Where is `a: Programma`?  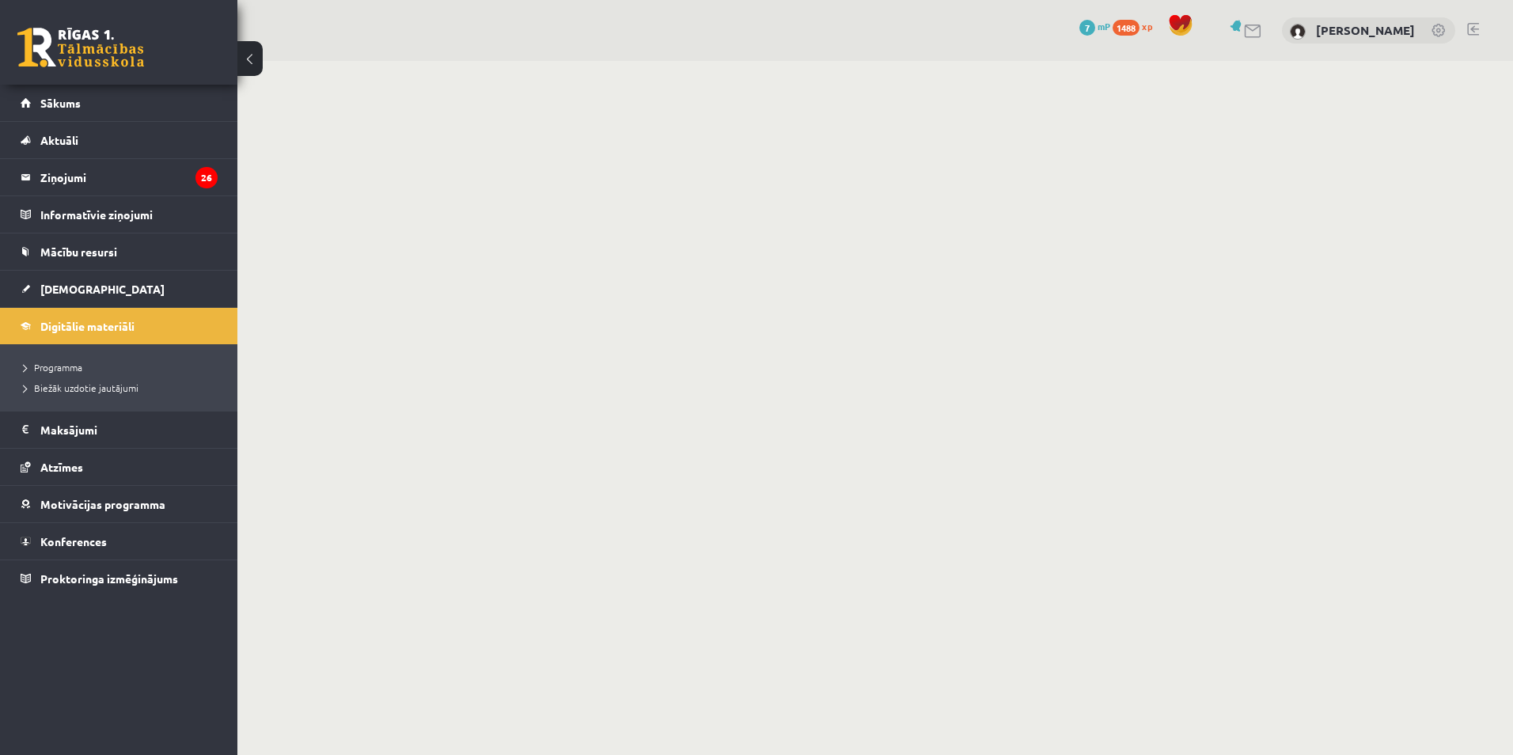 a: Programma is located at coordinates (123, 367).